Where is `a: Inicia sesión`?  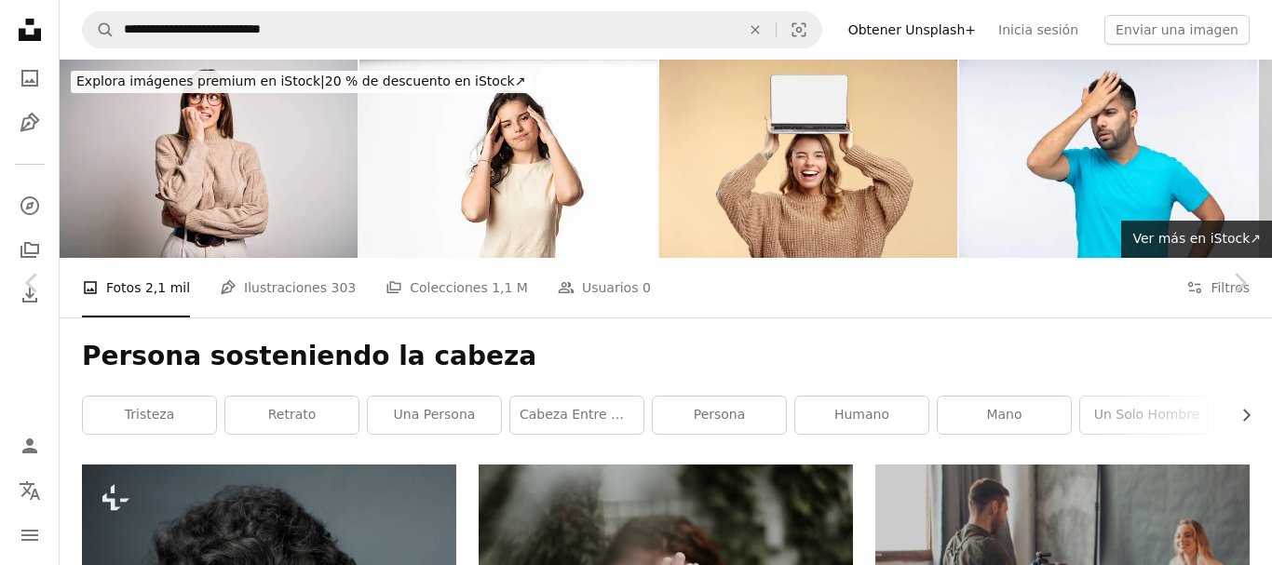 a: Inicia sesión is located at coordinates (1038, 30).